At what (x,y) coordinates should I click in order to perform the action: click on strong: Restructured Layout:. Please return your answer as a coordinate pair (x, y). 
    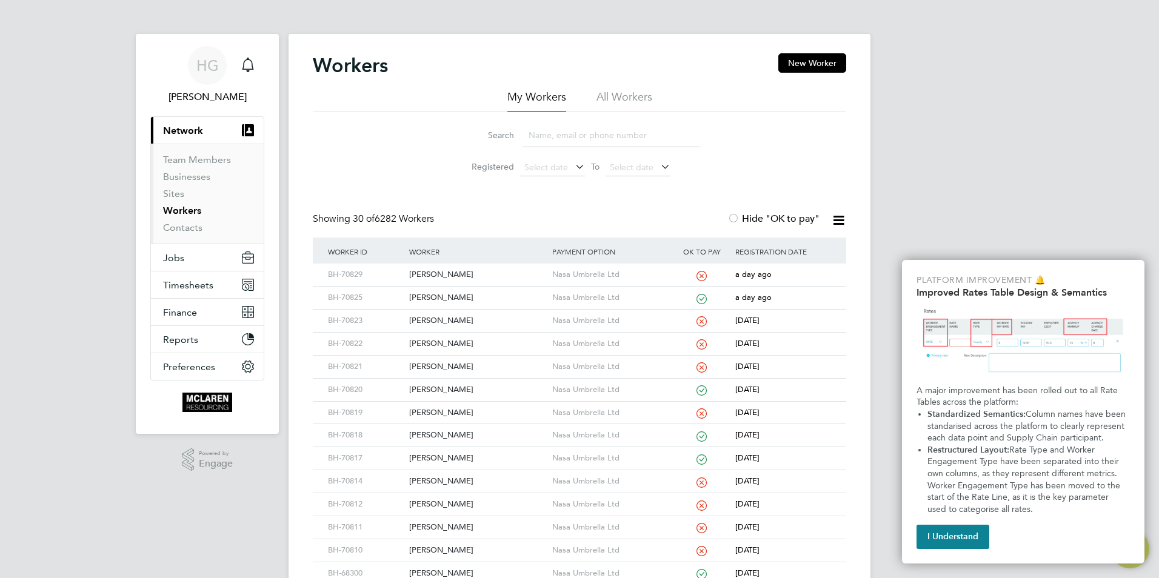
    Looking at the image, I should click on (968, 450).